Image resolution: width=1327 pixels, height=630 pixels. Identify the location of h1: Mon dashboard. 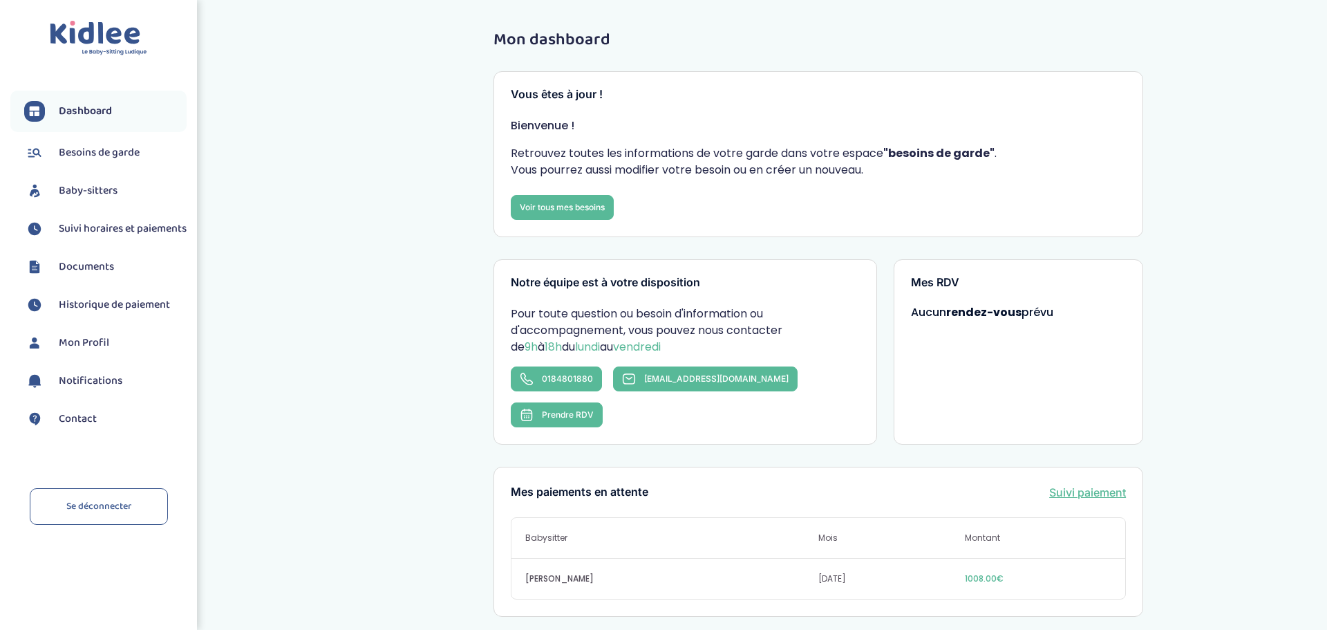
(818, 40).